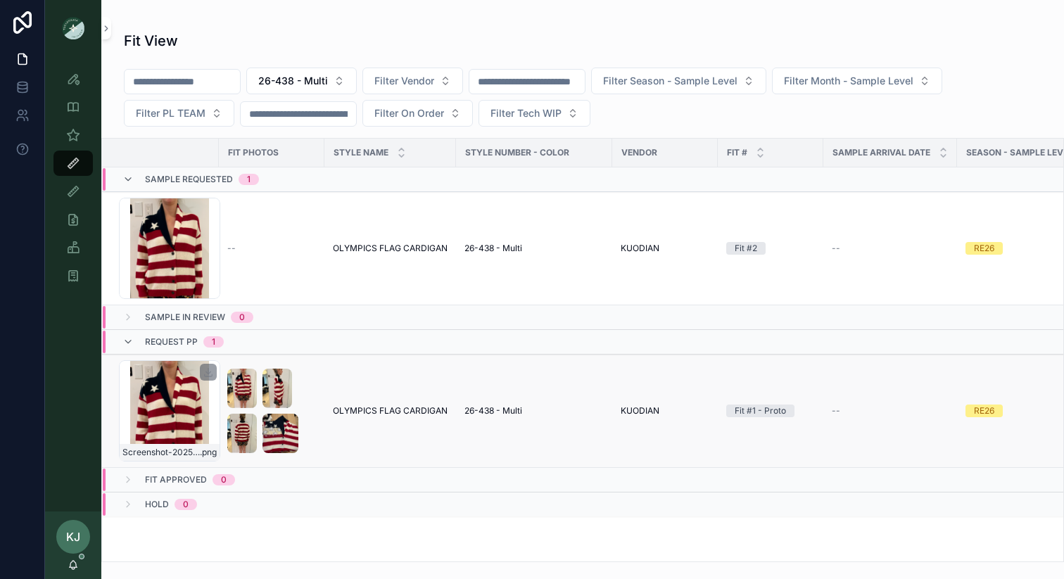 This screenshot has width=1064, height=579. What do you see at coordinates (277, 388) in the screenshot?
I see `img: 43D36BAD-8A11-44DB-88A8-DBD065C7E18C.JPG` at bounding box center [277, 388].